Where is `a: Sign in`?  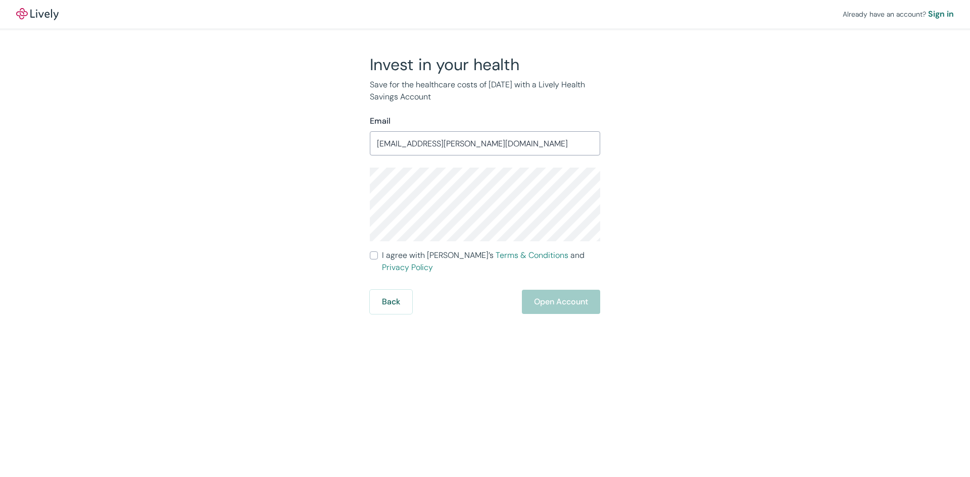 a: Sign in is located at coordinates (940, 14).